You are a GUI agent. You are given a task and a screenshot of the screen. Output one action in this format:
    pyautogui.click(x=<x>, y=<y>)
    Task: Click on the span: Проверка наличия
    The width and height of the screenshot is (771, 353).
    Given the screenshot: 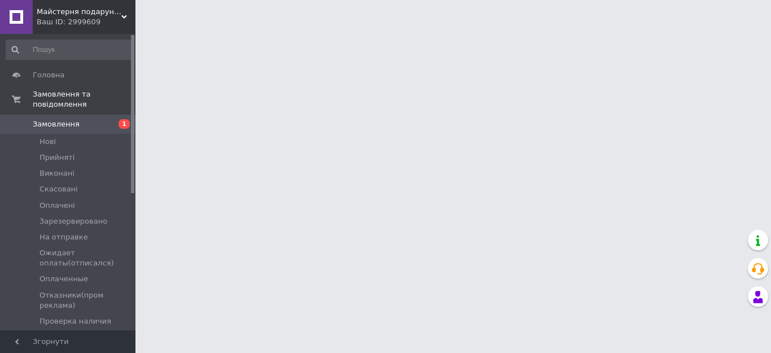 What is the action you would take?
    pyautogui.click(x=75, y=321)
    